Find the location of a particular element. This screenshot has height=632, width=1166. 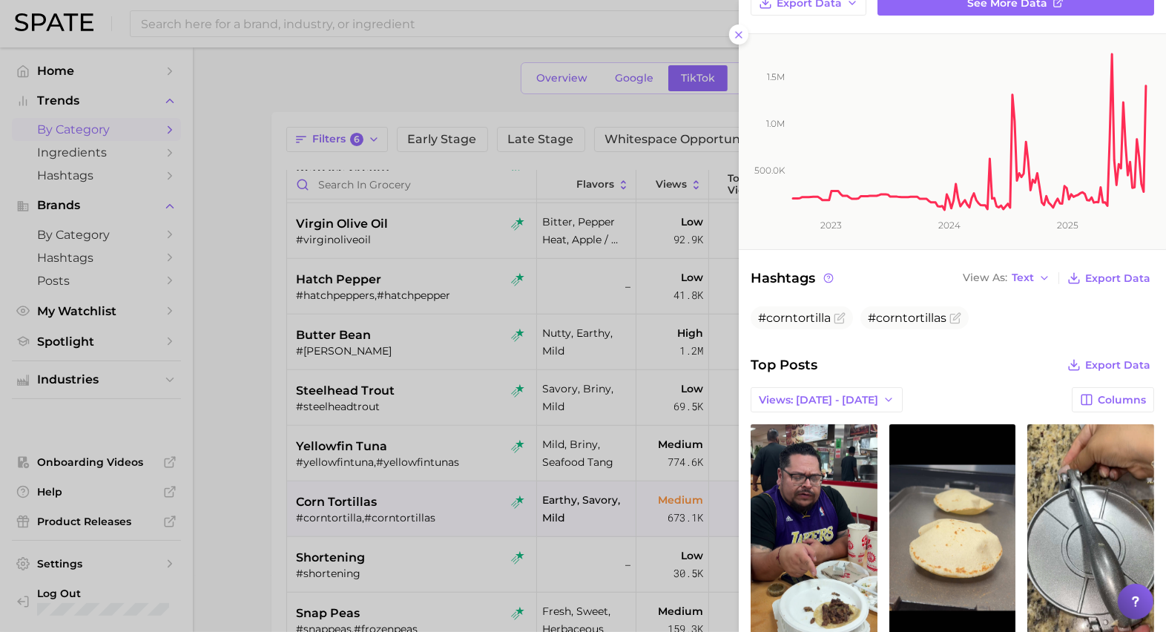

span: Hashtags is located at coordinates (793, 278).